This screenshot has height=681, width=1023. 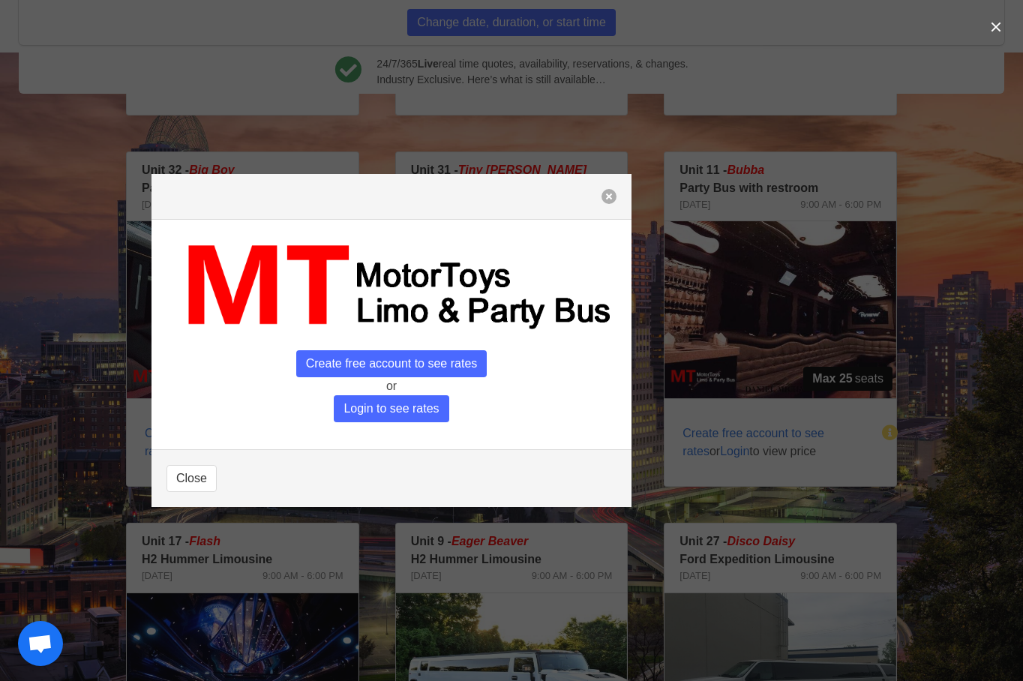 I want to click on span: Login to see rates, so click(x=391, y=409).